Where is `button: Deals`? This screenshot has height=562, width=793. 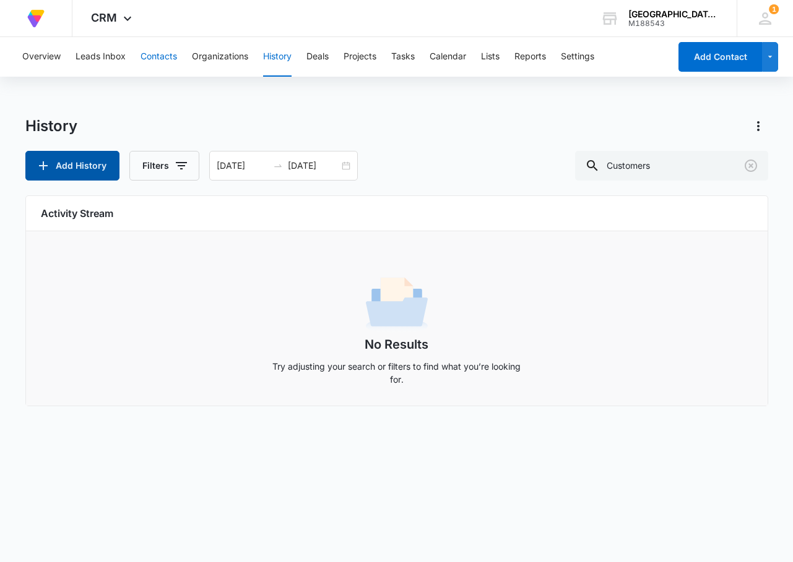 button: Deals is located at coordinates (317, 57).